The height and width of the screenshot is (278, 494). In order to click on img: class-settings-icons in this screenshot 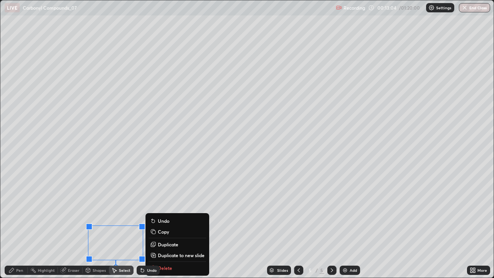, I will do `click(431, 8)`.